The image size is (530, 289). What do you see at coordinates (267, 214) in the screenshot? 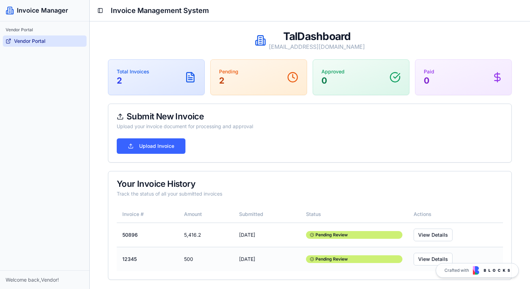
I see `th: Submitted` at bounding box center [267, 214].